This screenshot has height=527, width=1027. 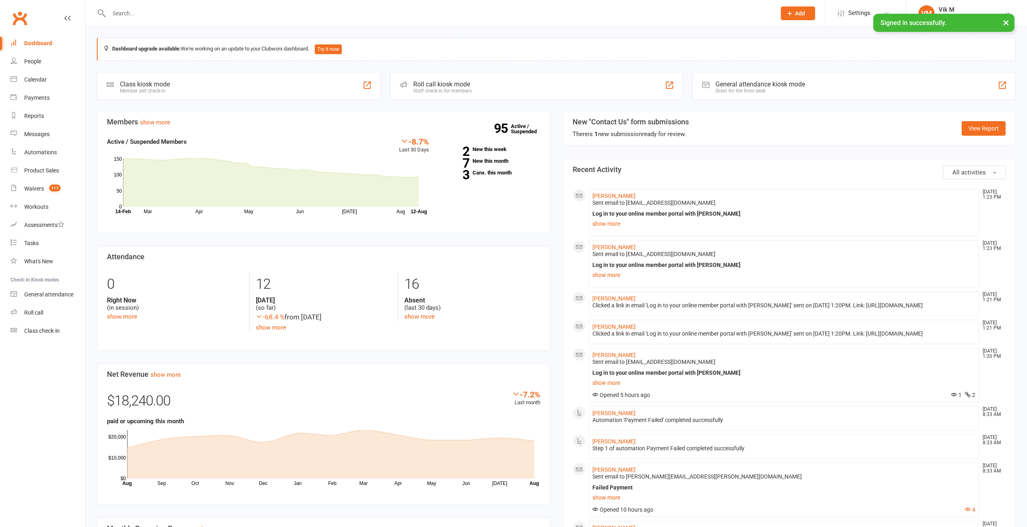 What do you see at coordinates (784, 420) in the screenshot?
I see `div: Automation 'Payment Failed' completed successfully` at bounding box center [784, 420].